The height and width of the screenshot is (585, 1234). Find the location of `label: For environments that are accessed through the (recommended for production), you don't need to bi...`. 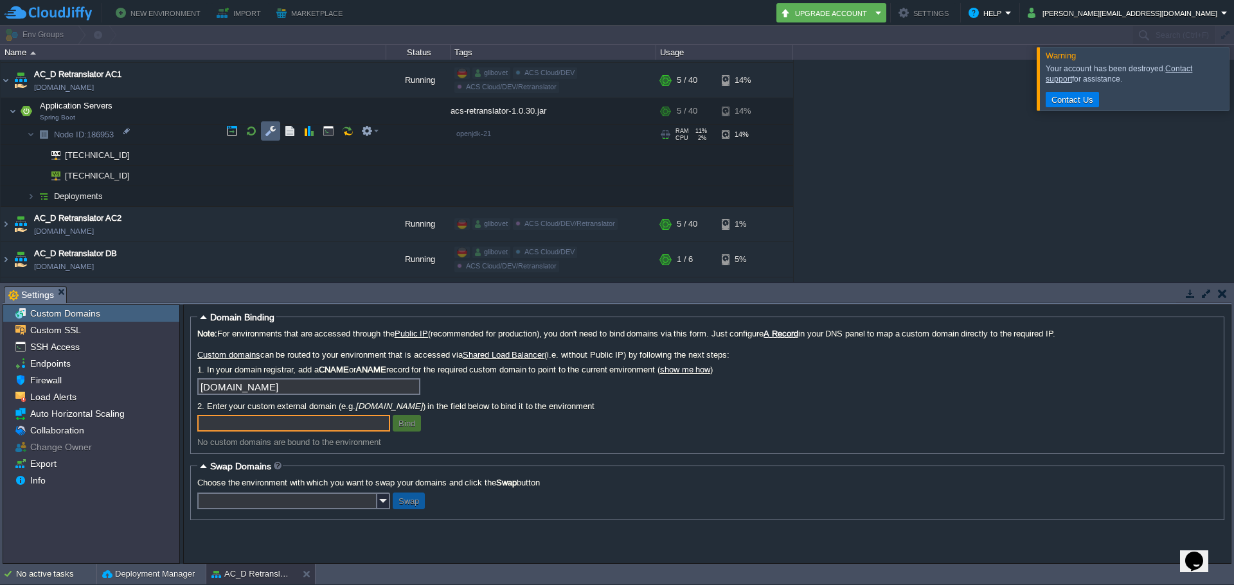

label: For environments that are accessed through the (recommended for production), you don't need to bi... is located at coordinates (707, 334).